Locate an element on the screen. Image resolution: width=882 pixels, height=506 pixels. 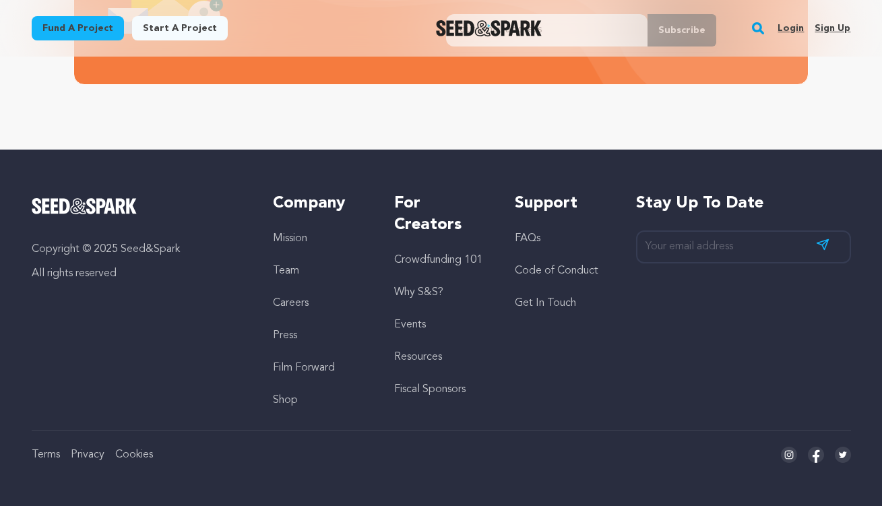
a: Shop is located at coordinates (285, 400).